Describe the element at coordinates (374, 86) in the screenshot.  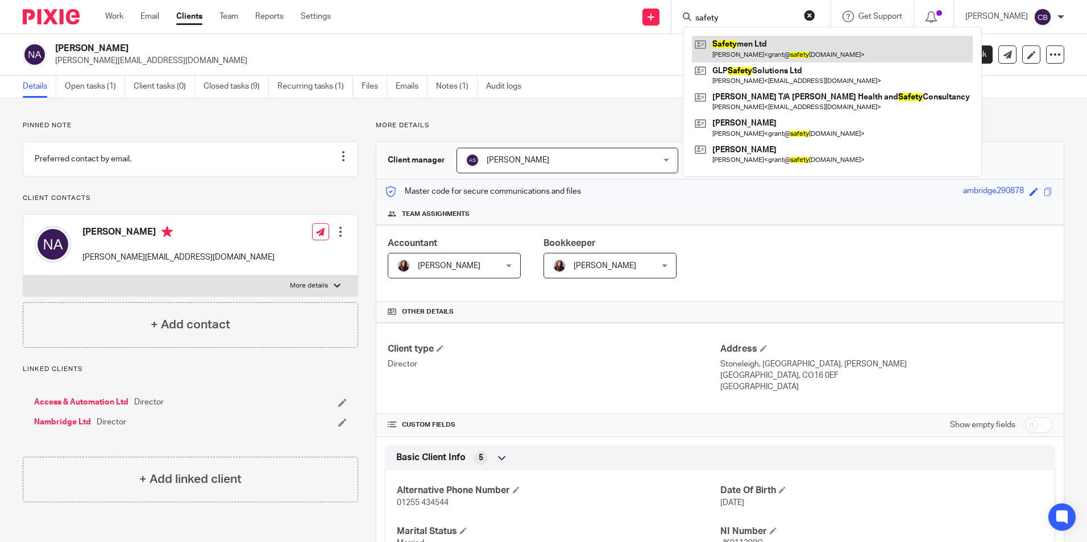
I see `a: Files` at that location.